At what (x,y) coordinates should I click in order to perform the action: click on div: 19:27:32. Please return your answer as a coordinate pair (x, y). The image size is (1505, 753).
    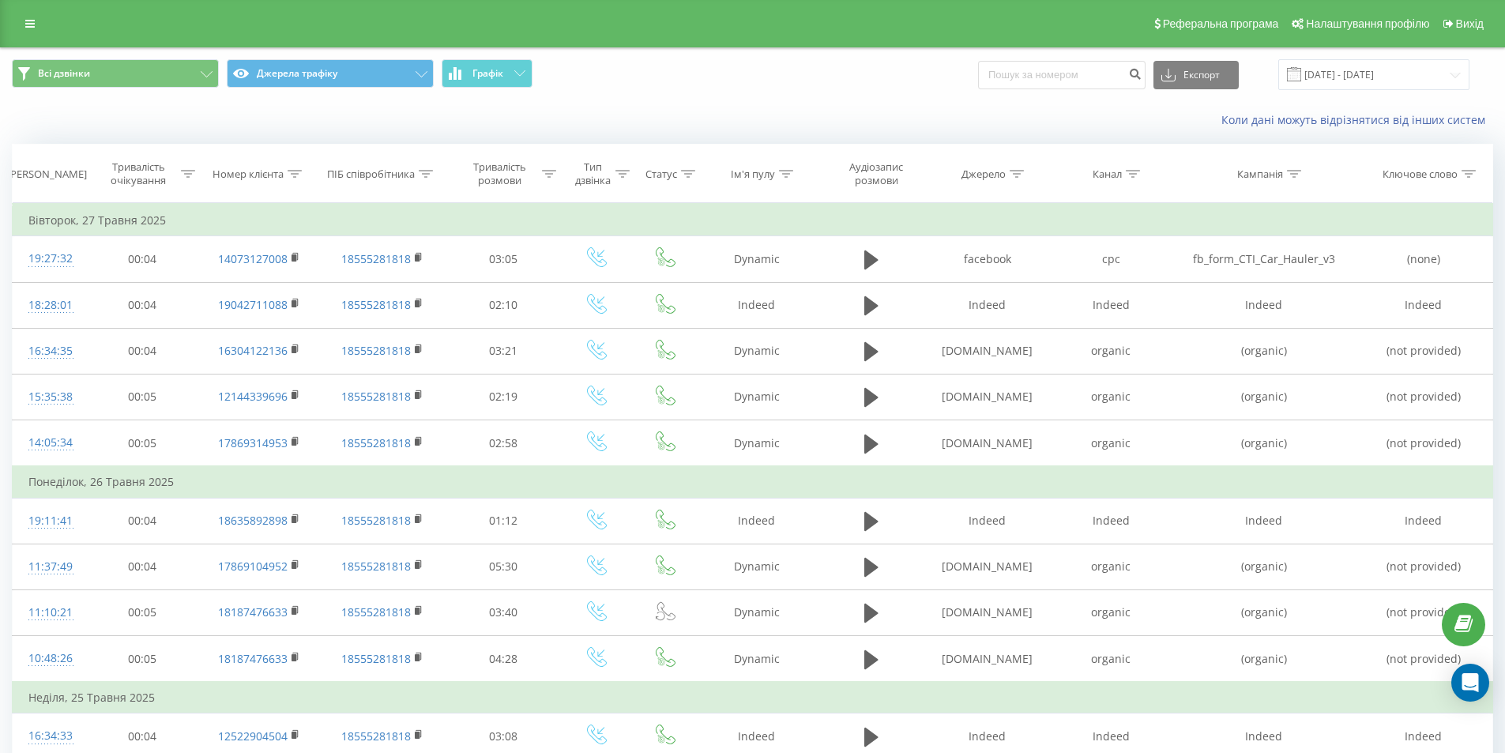
    Looking at the image, I should click on (49, 258).